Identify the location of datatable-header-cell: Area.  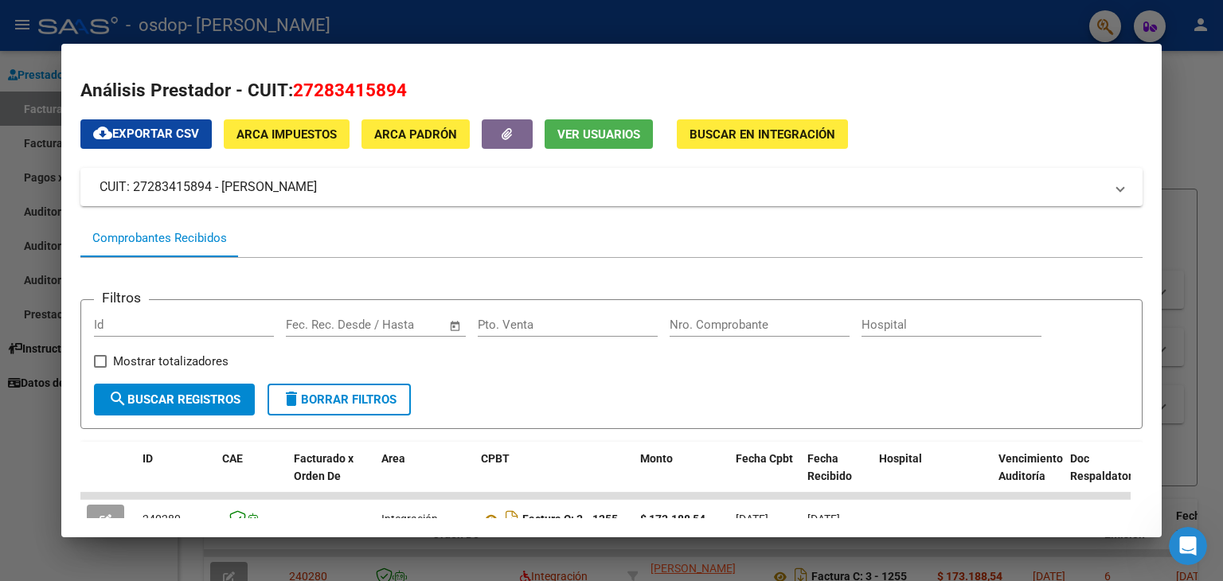
(424, 477).